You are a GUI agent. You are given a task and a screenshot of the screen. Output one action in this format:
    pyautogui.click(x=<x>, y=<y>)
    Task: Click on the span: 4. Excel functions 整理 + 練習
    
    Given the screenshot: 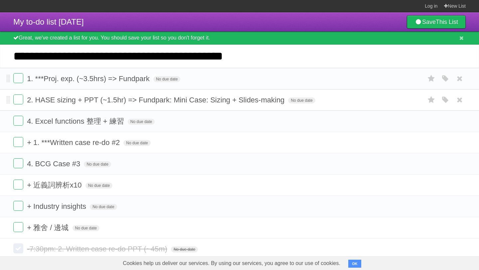 What is the action you would take?
    pyautogui.click(x=76, y=121)
    